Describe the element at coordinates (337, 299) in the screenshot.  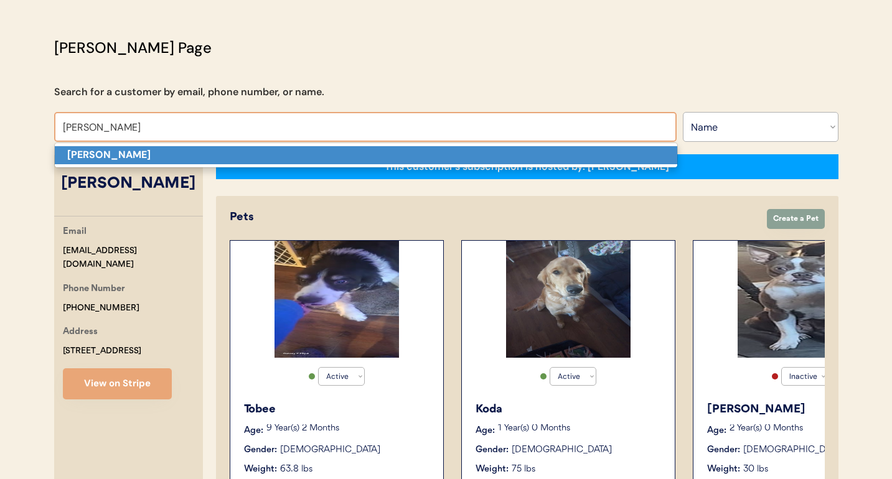
I see `img: 1000008929.jpg` at that location.